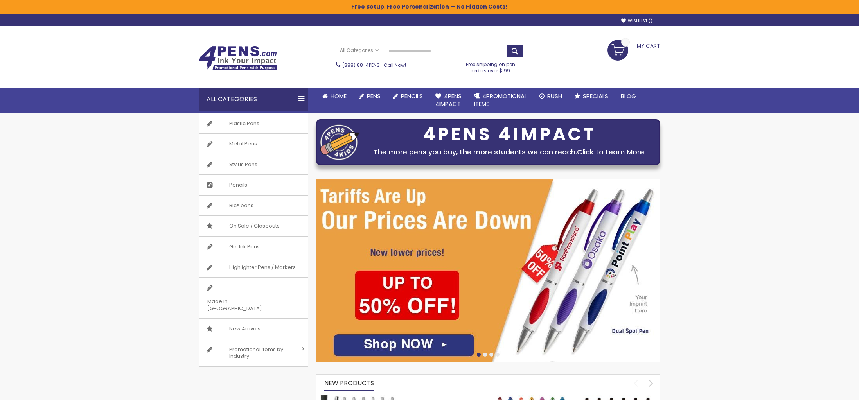 This screenshot has width=859, height=400. I want to click on div: Free shipping on pen orders over $199, so click(491, 66).